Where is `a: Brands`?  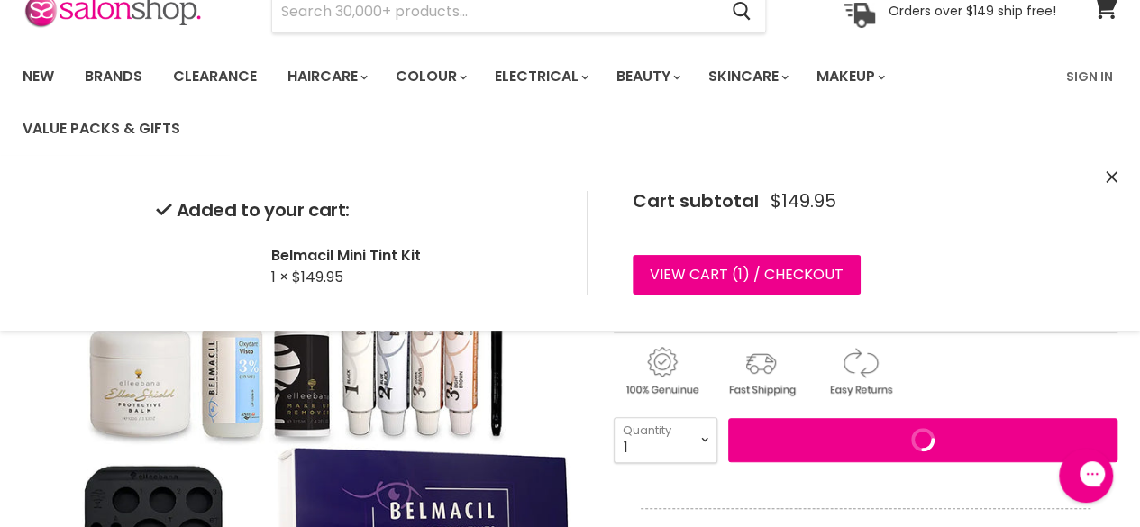
a: Brands is located at coordinates (114, 77).